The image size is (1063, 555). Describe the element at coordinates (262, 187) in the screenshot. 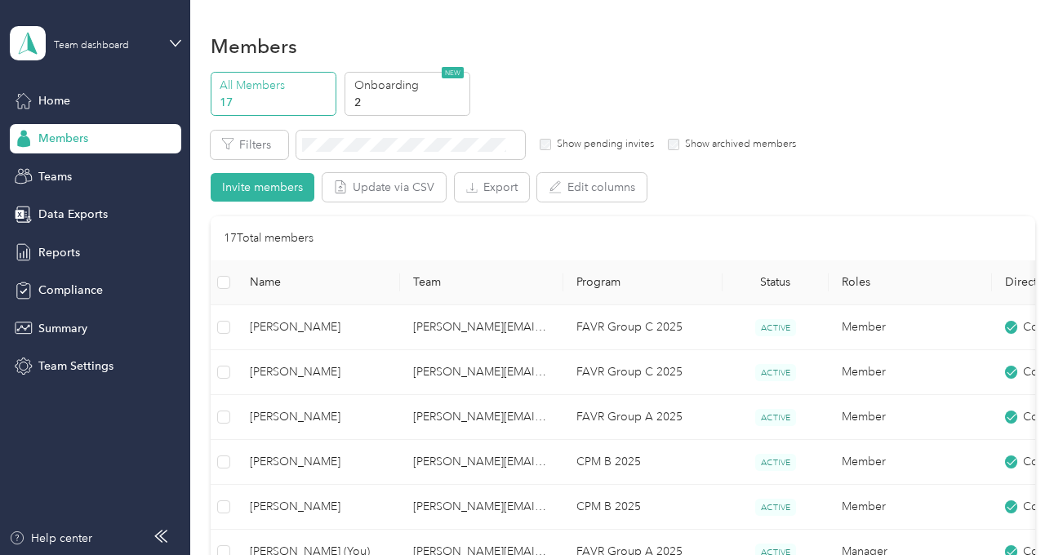

I see `button: Invite members` at that location.